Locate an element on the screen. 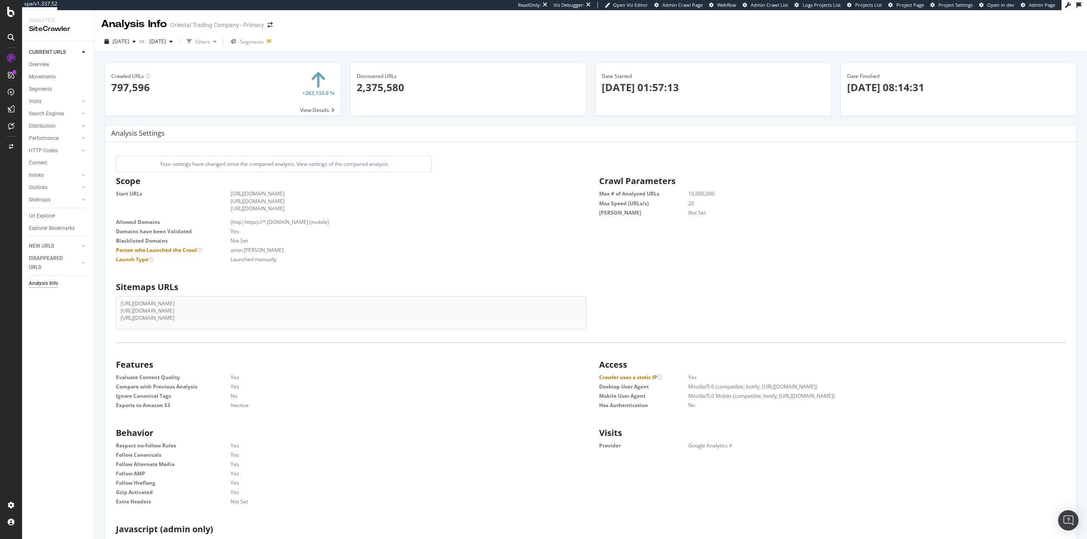  a: Admin Crawl List is located at coordinates (765, 5).